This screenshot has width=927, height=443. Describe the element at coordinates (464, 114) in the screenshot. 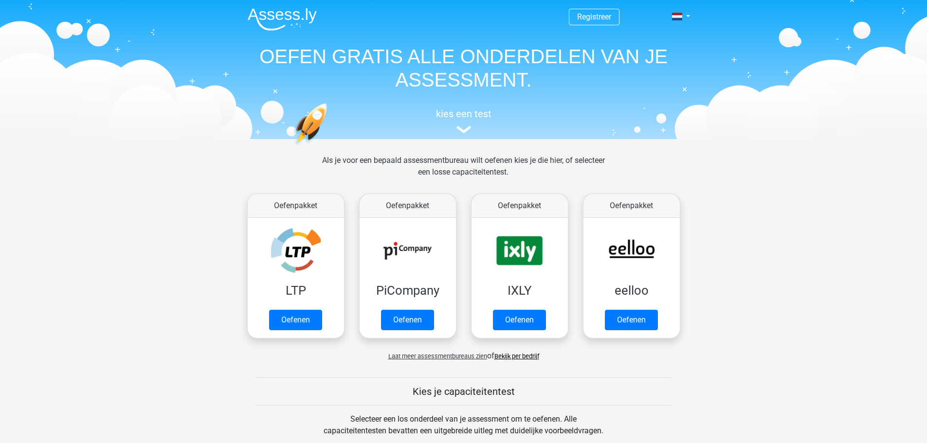

I see `h5: kies een test` at that location.